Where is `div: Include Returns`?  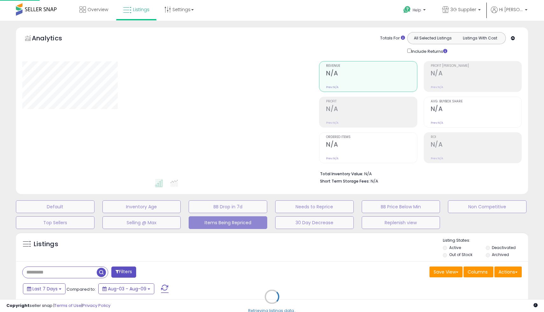 div: Include Returns is located at coordinates (429, 51).